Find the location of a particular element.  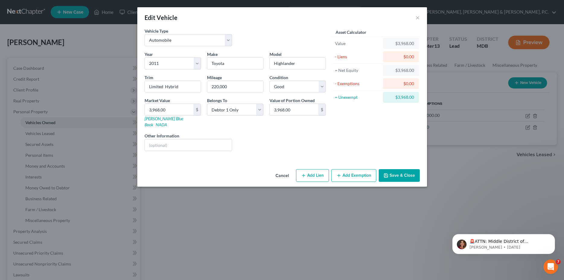

label: Condition is located at coordinates (279, 77).